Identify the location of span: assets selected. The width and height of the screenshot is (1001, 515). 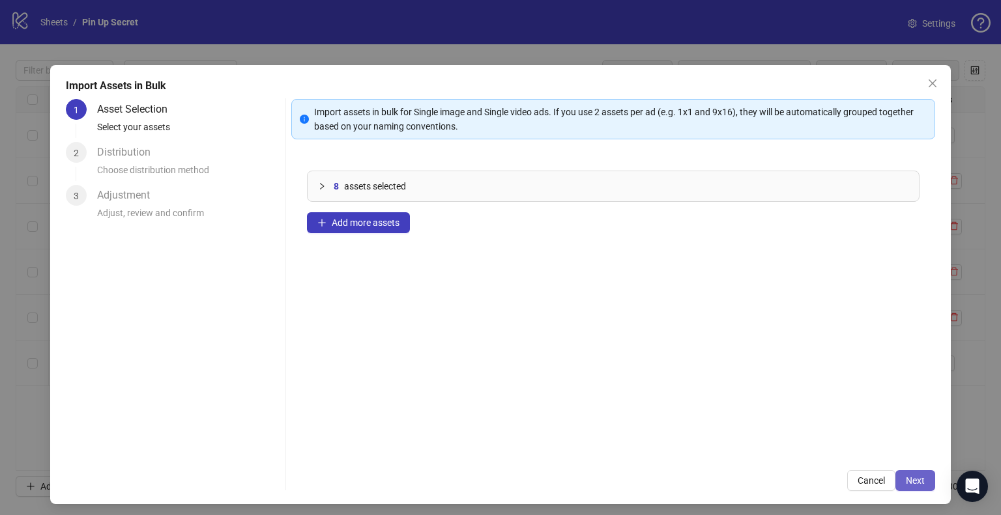
(375, 186).